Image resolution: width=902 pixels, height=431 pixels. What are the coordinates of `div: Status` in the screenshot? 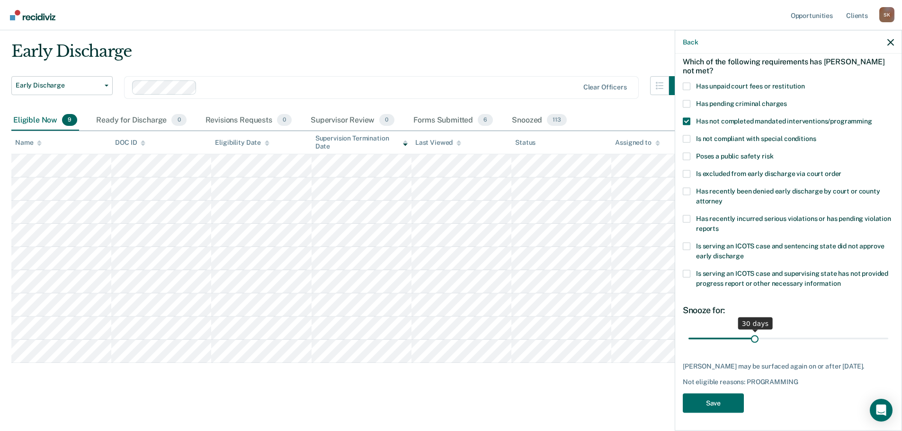 It's located at (525, 142).